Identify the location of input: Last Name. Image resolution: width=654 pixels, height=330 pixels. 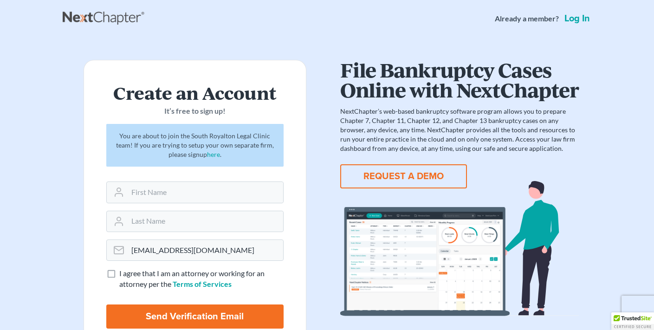
(205, 221).